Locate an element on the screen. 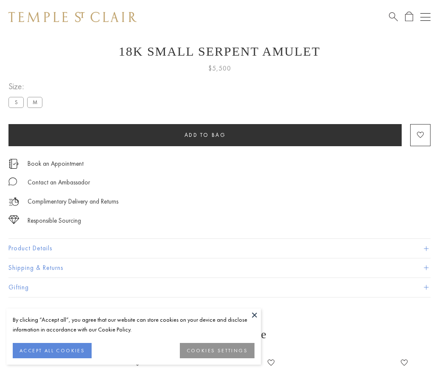 Image resolution: width=439 pixels, height=371 pixels. span: Add to bag is located at coordinates (206, 135).